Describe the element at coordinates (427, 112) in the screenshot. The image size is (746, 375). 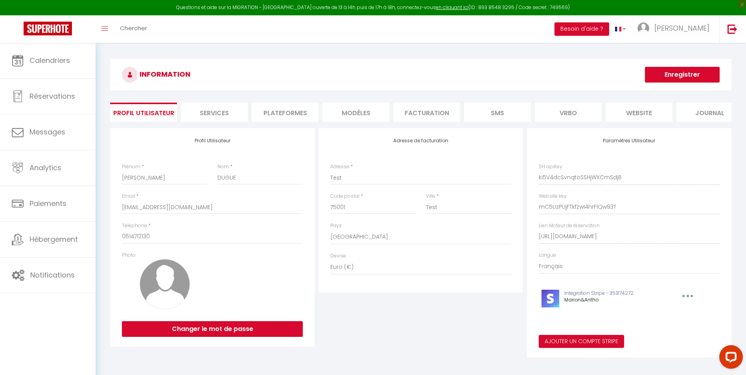
I see `li: Facturation` at that location.